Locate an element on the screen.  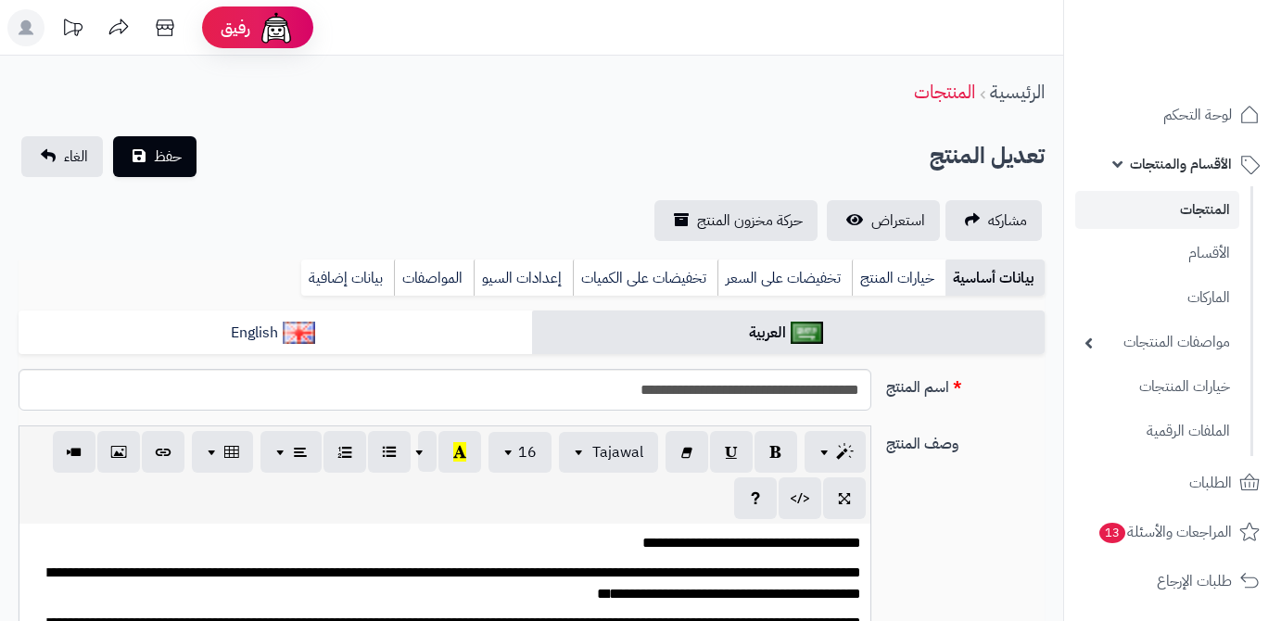
span: Tajawal is located at coordinates (618, 452).